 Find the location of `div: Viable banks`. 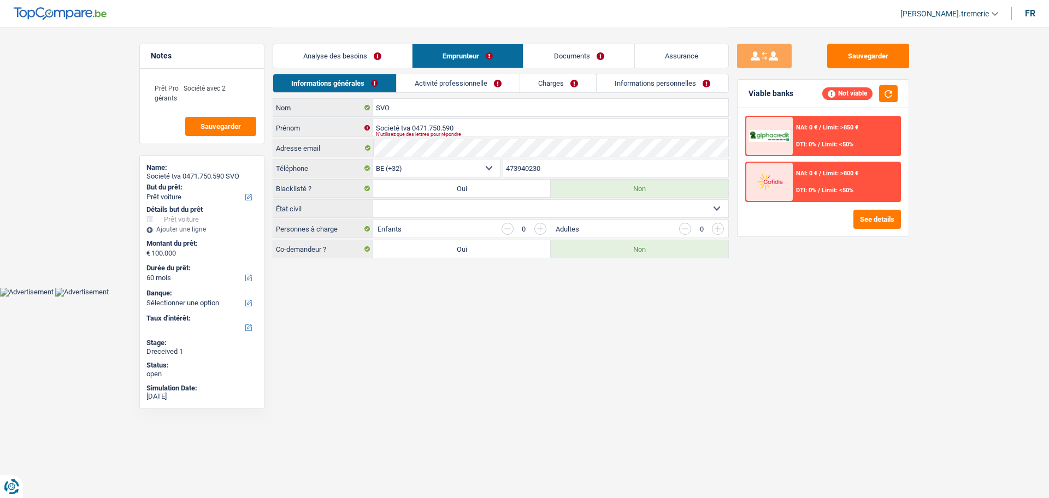

div: Viable banks is located at coordinates (771, 93).